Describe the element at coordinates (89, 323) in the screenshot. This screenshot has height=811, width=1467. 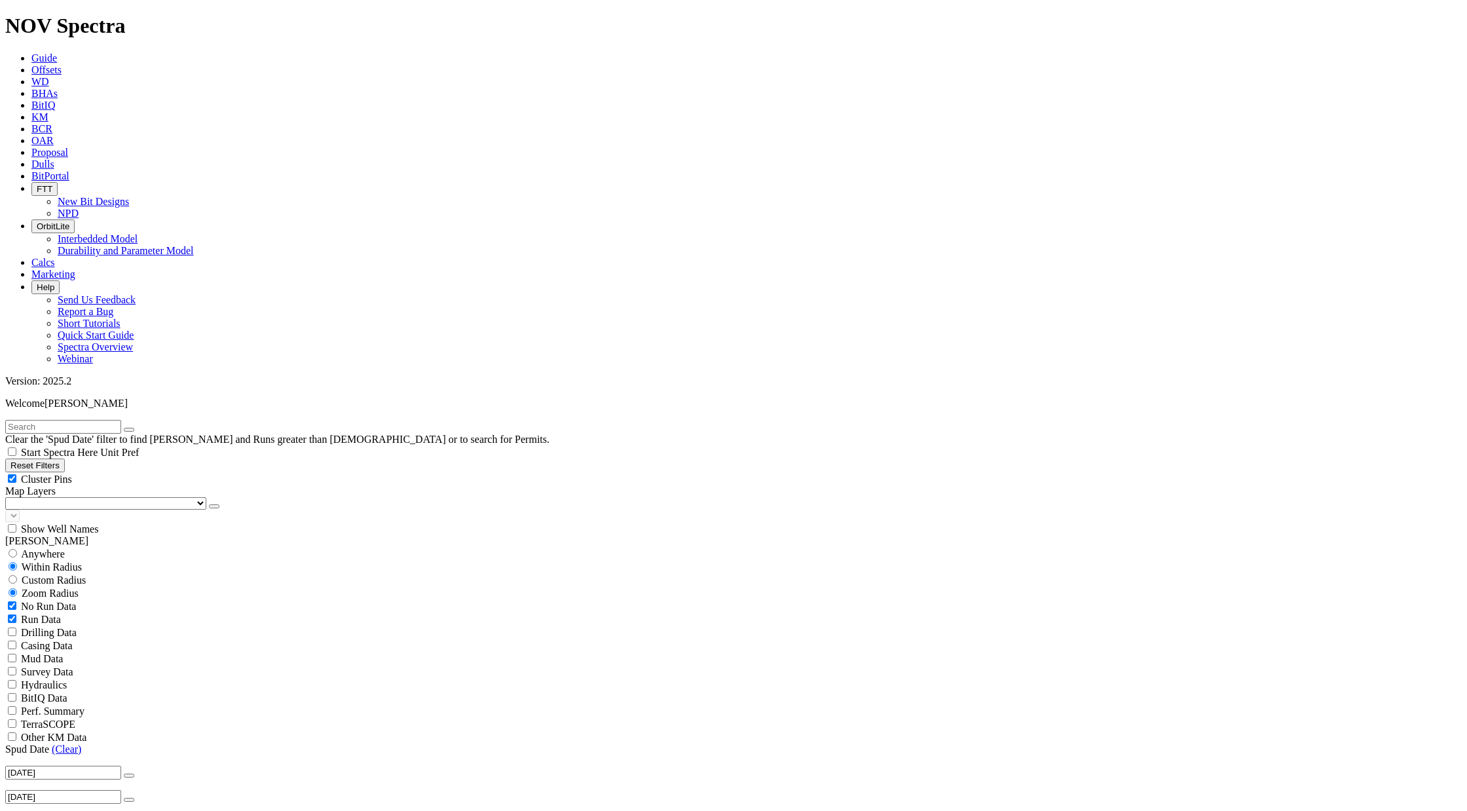
I see `a: Short Tutorials` at that location.